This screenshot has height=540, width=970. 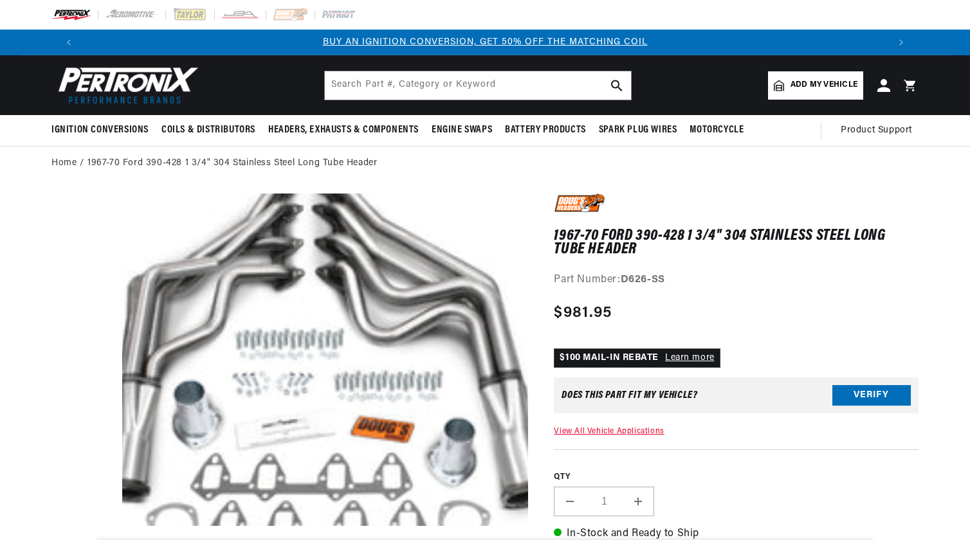 I want to click on a: Home, so click(x=64, y=163).